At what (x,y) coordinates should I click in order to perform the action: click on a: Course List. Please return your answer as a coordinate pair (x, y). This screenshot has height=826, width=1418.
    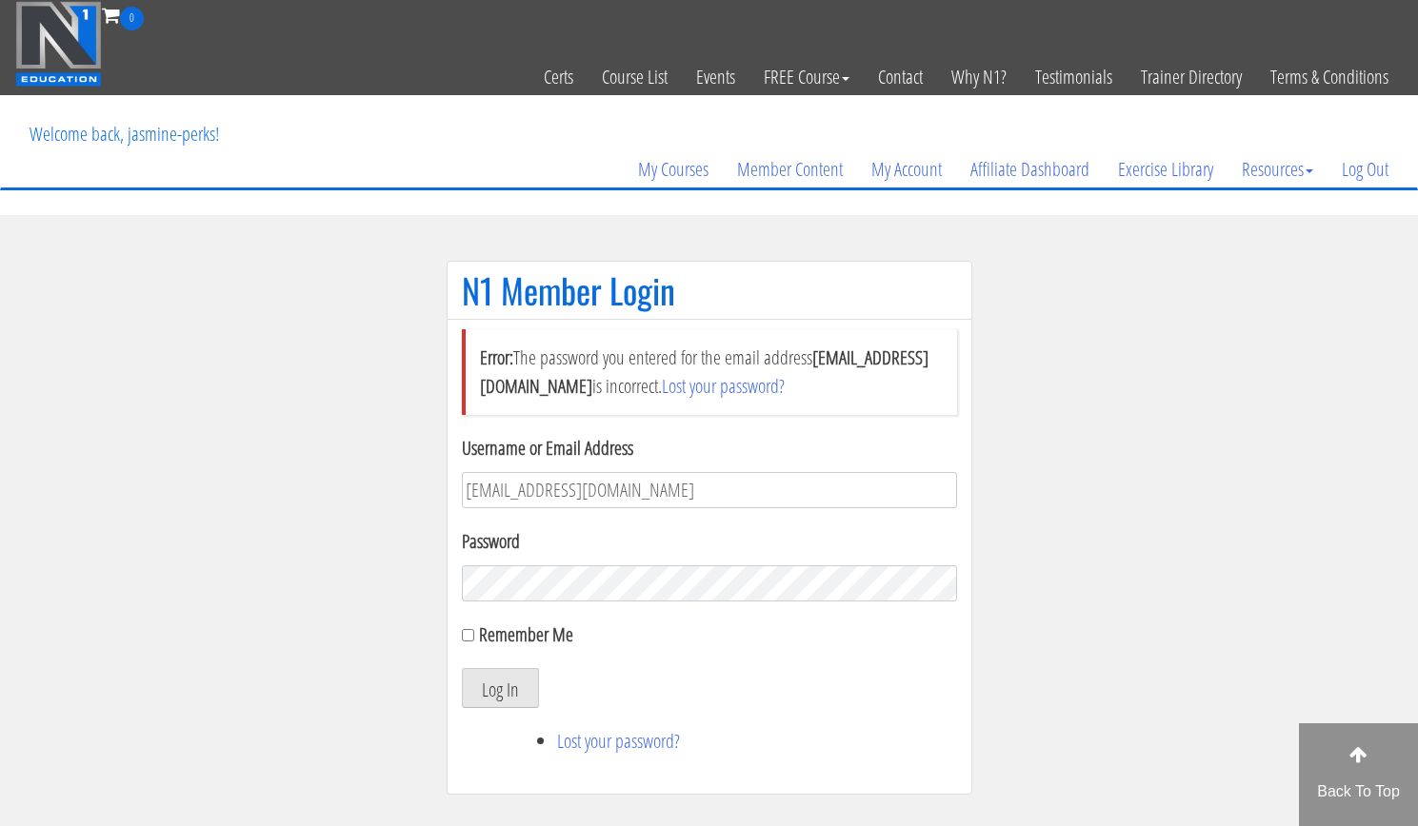
    Looking at the image, I should click on (634, 77).